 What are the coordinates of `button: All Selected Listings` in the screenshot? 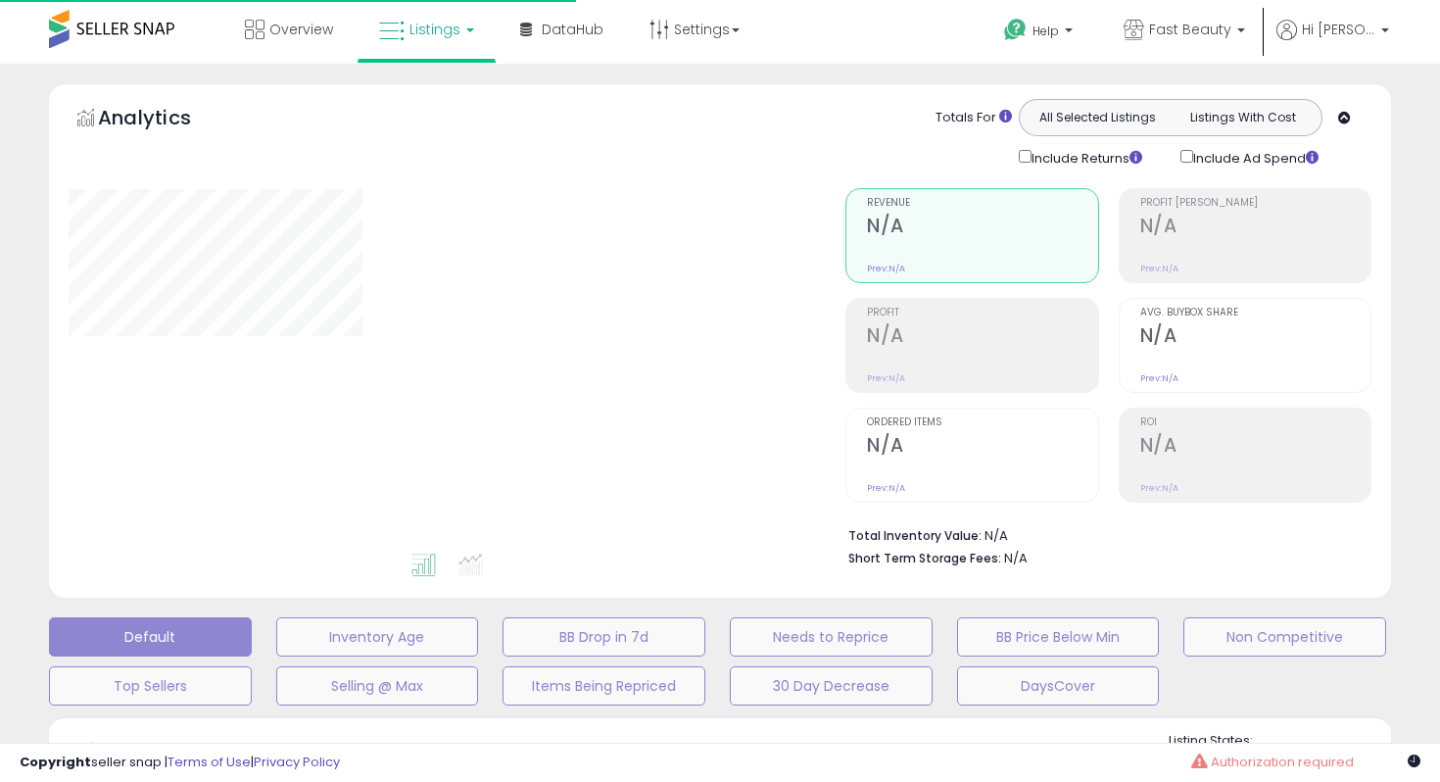 It's located at (1097, 118).